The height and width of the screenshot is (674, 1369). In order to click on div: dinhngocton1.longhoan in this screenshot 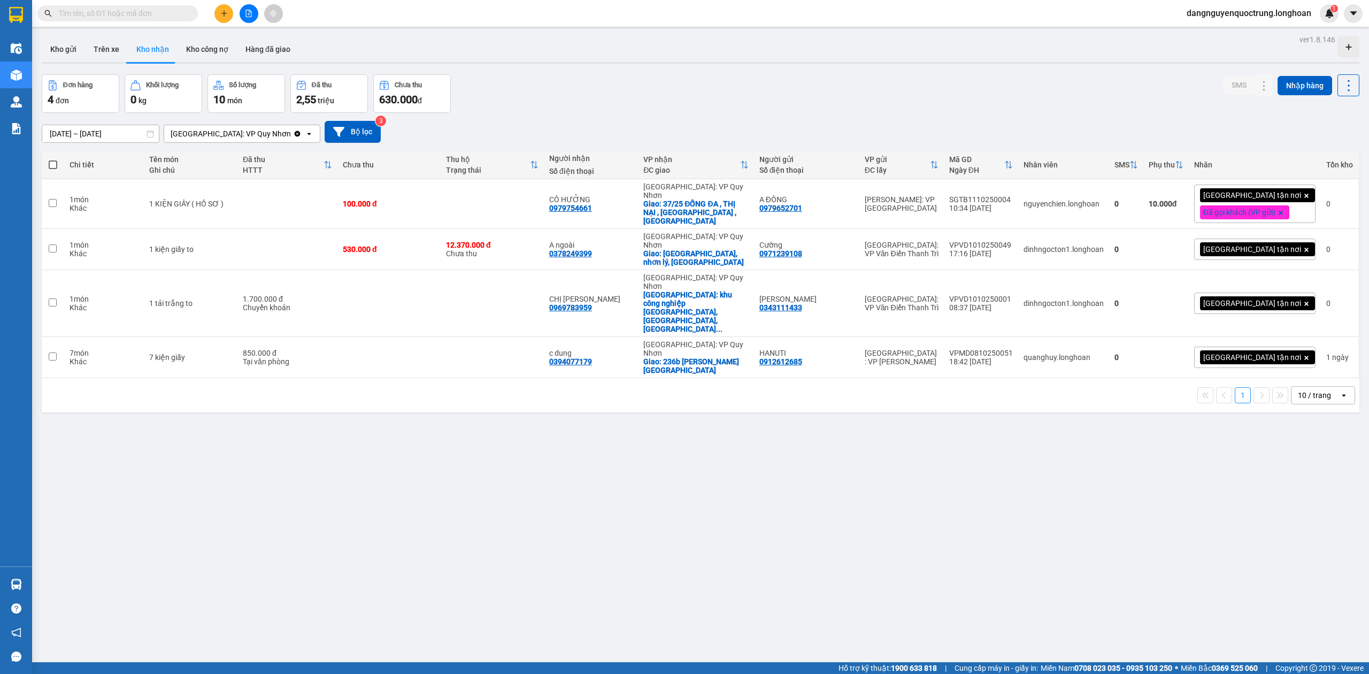, I will do `click(1064, 303)`.